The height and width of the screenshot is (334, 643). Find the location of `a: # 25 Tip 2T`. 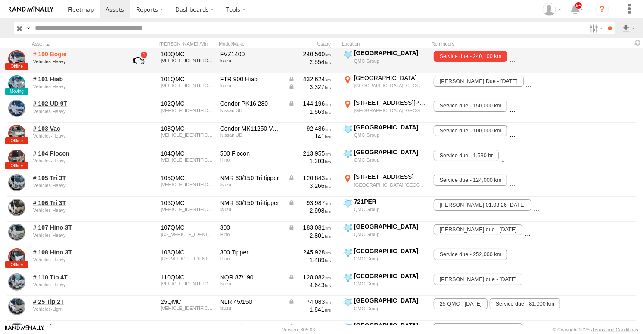

a: # 25 Tip 2T is located at coordinates (75, 302).